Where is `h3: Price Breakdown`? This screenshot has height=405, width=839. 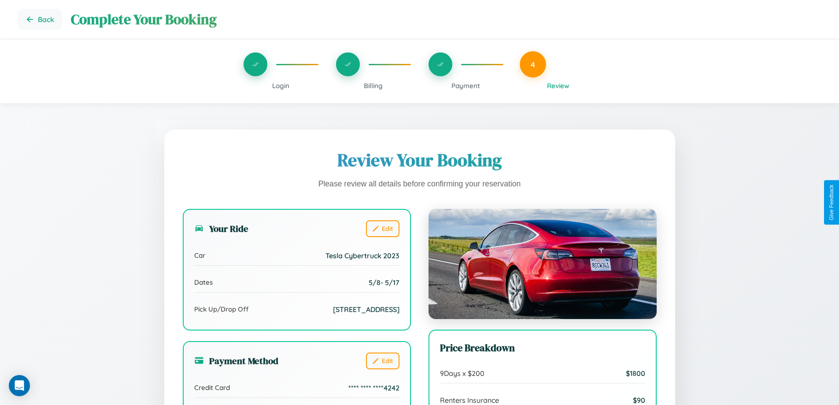 h3: Price Breakdown is located at coordinates (543, 348).